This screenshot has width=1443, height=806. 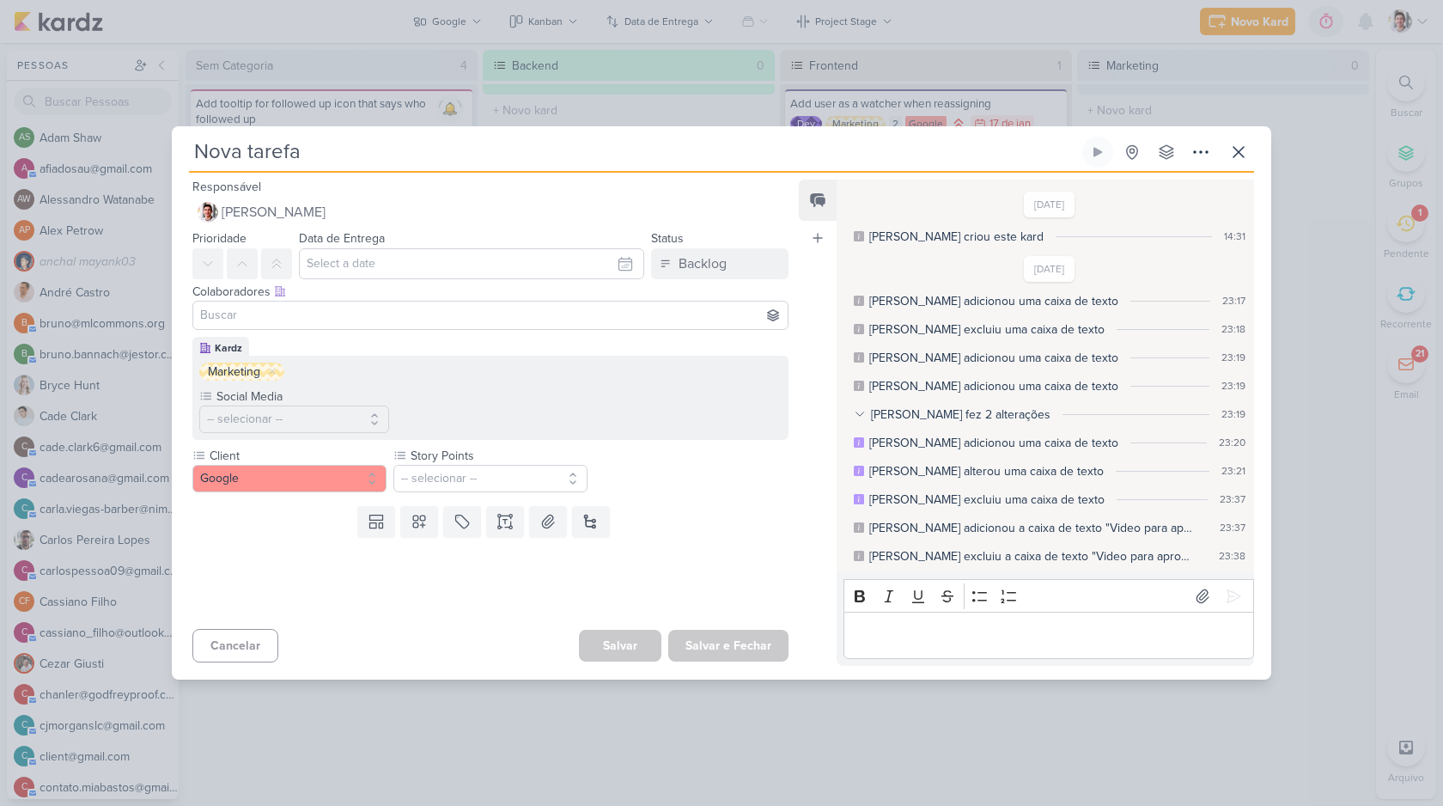 I want to click on label: Data de Entrega, so click(x=342, y=238).